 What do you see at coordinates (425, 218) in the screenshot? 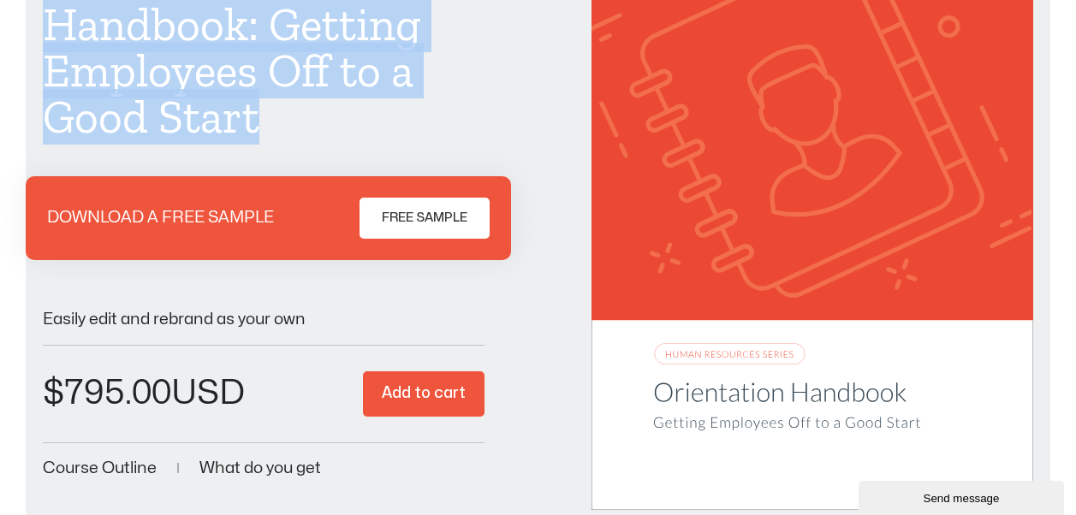
I see `a: FREE SAMPLE` at bounding box center [425, 218].